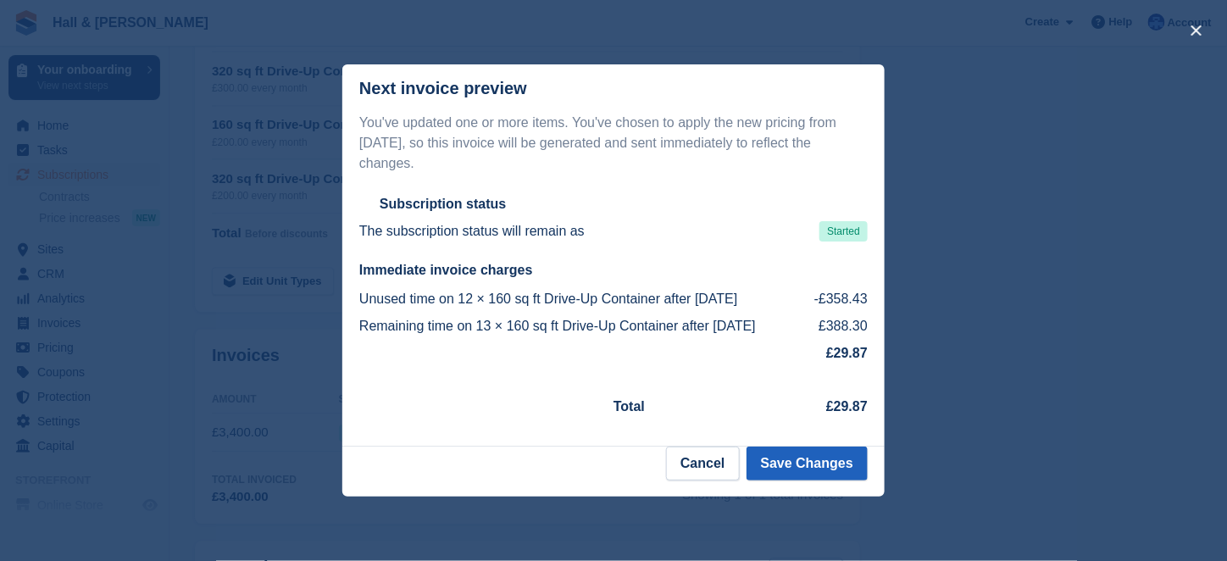 The width and height of the screenshot is (1227, 561). What do you see at coordinates (837, 326) in the screenshot?
I see `td: £388.30` at bounding box center [837, 326].